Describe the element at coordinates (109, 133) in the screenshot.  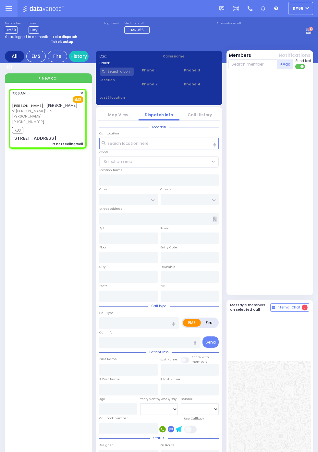
I see `label: Call Location` at that location.